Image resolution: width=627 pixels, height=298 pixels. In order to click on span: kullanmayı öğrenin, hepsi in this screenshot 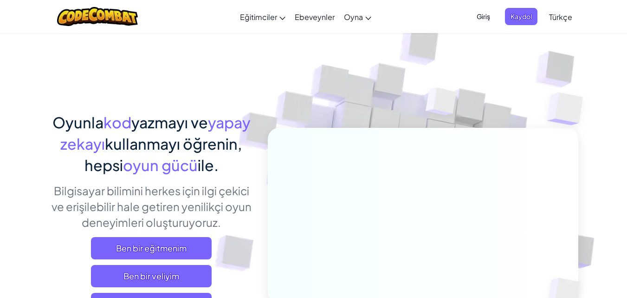, I will do `click(163, 154)`.